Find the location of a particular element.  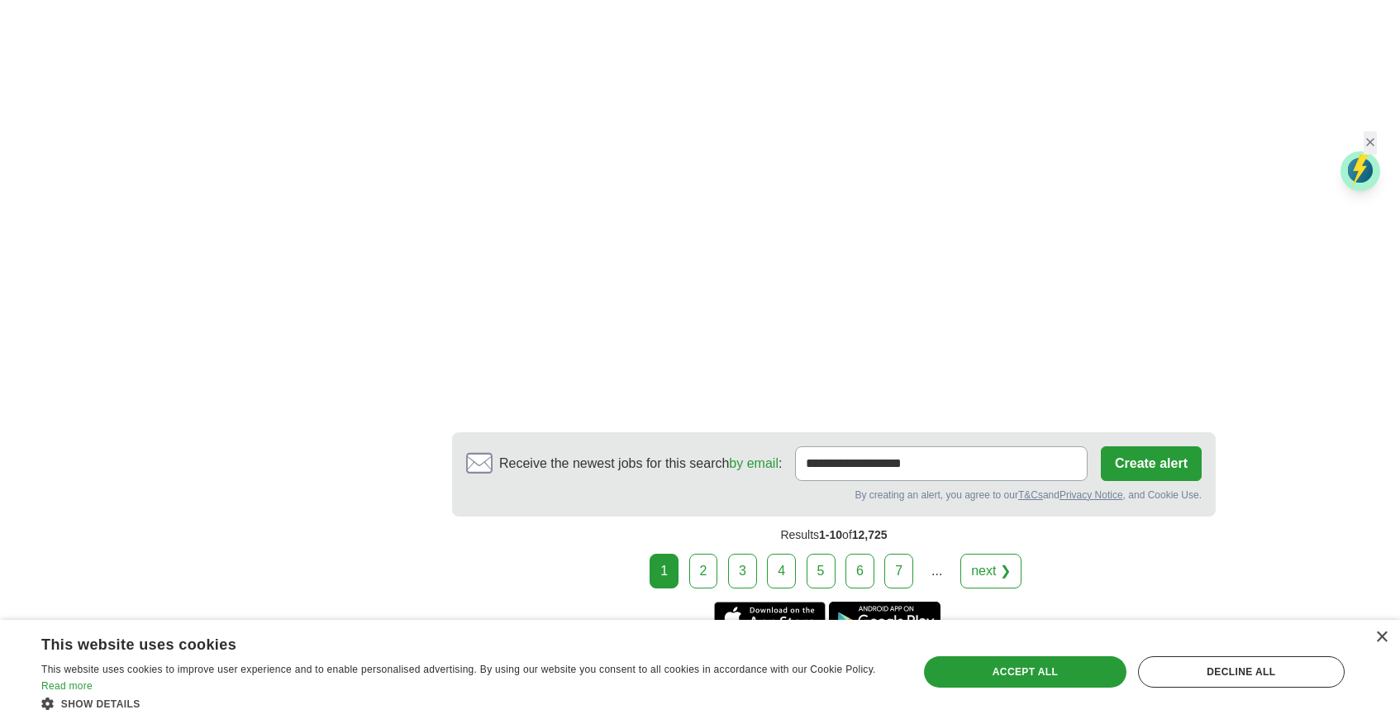

span: This website uses cookies to improve user experience and to enable personalised advertising. By u... is located at coordinates (459, 670).